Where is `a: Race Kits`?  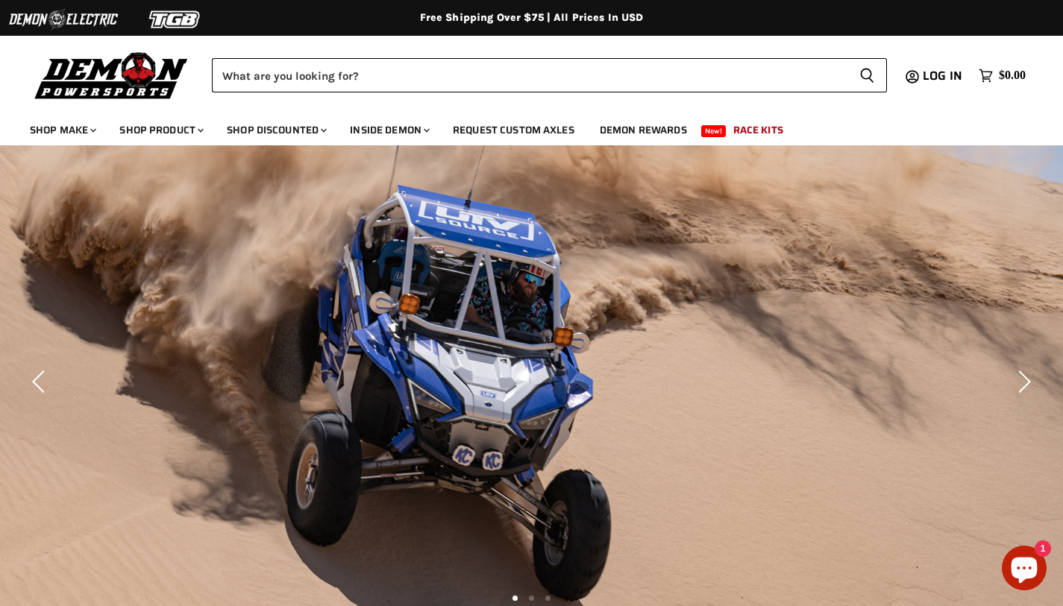
a: Race Kits is located at coordinates (758, 130).